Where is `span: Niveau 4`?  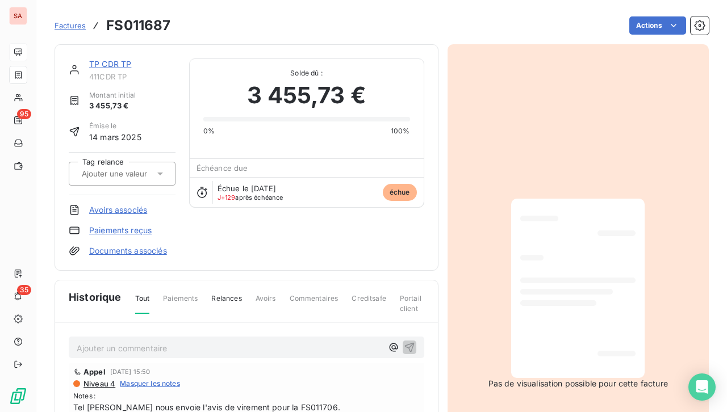 span: Niveau 4 is located at coordinates (99, 384).